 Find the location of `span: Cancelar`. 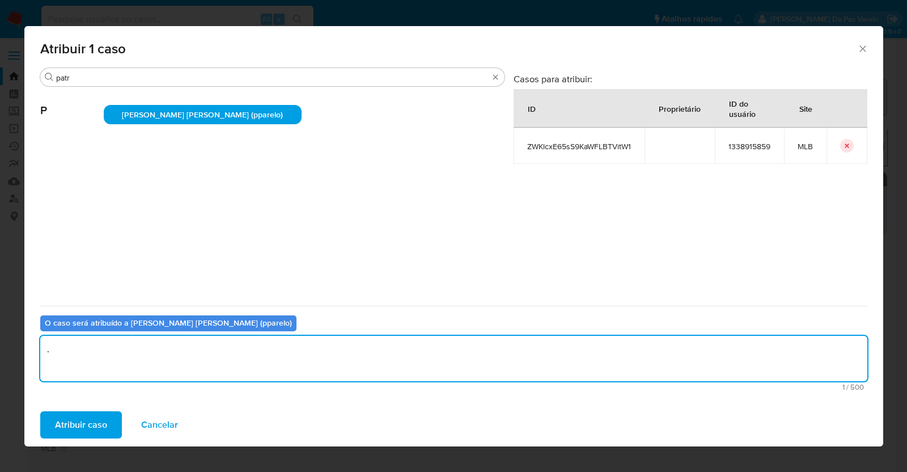

span: Cancelar is located at coordinates (159, 425).